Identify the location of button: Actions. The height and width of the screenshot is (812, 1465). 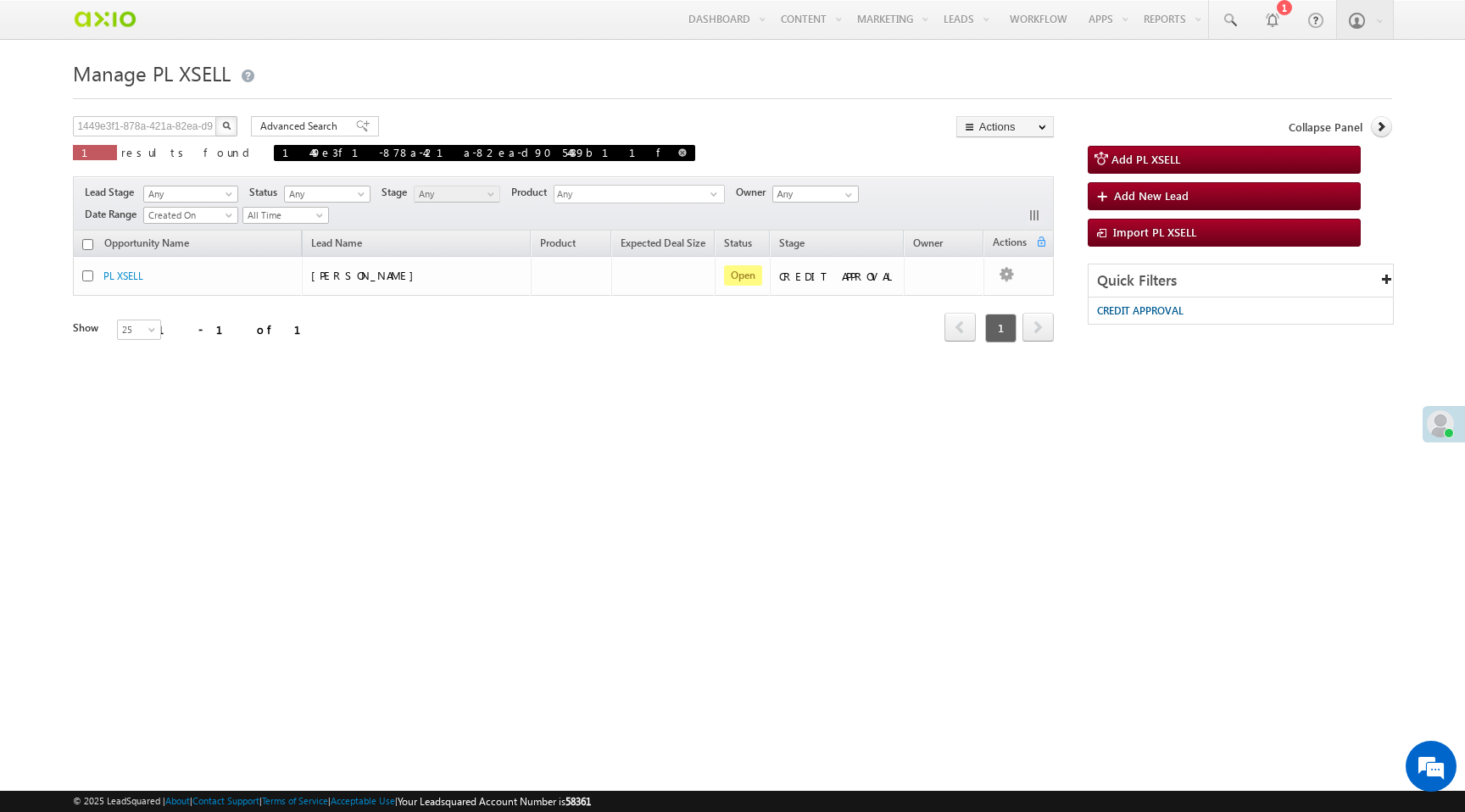
(1005, 126).